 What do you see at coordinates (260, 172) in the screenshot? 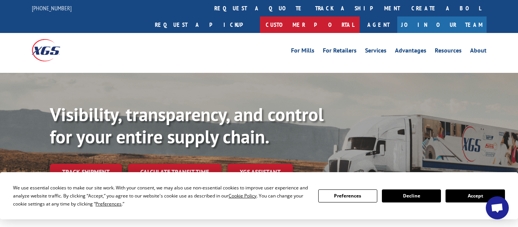
I see `a: XGS ASSISTANT` at bounding box center [260, 172].